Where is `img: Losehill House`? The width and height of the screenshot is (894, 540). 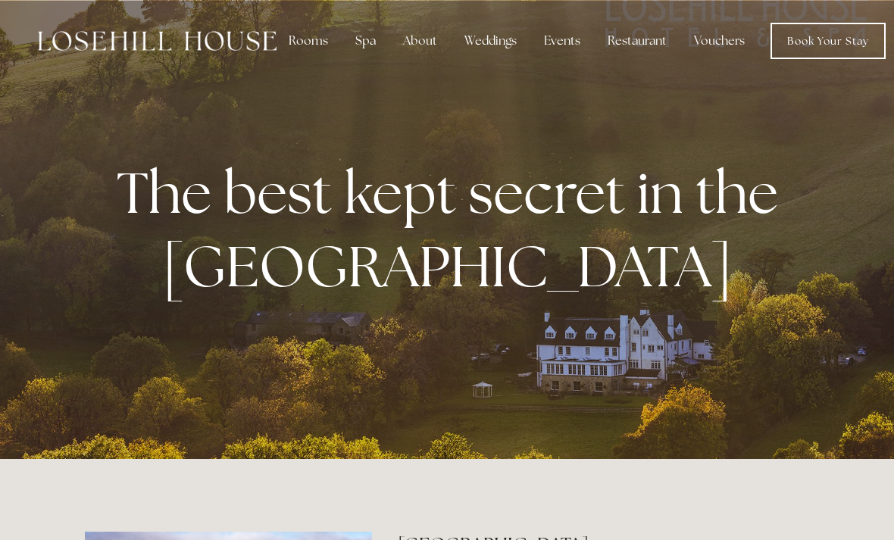 img: Losehill House is located at coordinates (157, 41).